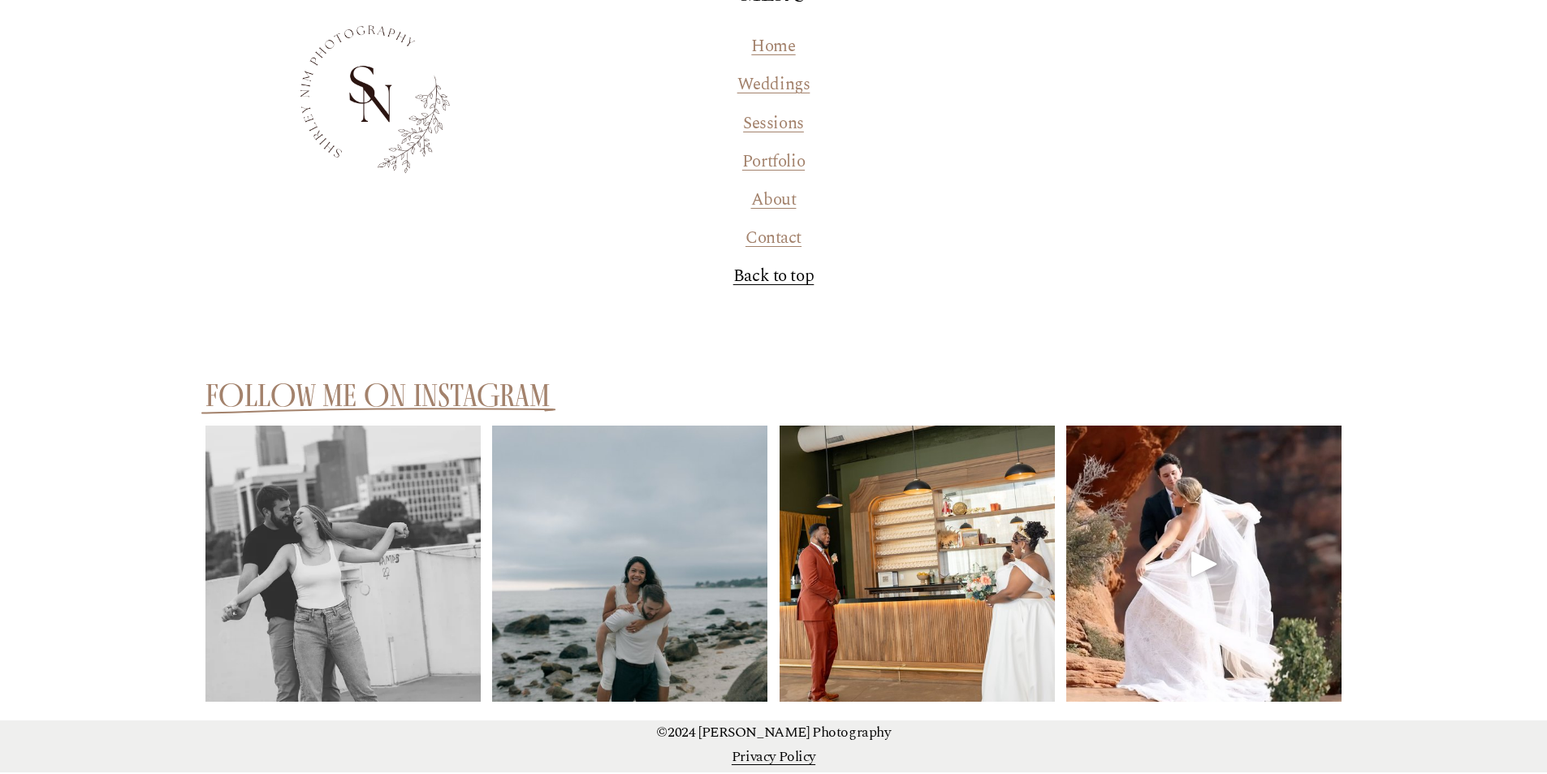  What do you see at coordinates (773, 162) in the screenshot?
I see `a: Portfolio` at bounding box center [773, 162].